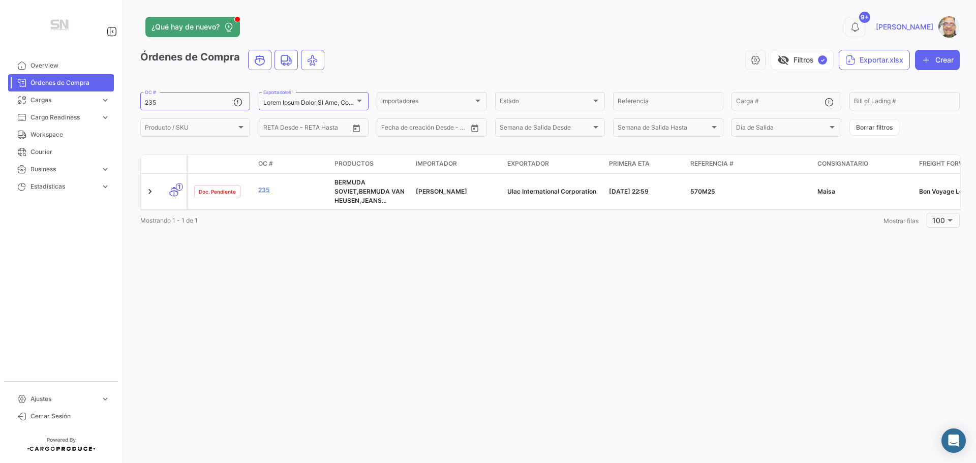 Image resolution: width=976 pixels, height=463 pixels. What do you see at coordinates (174, 164) in the screenshot?
I see `datatable-header-cell: Modo de Transporte` at bounding box center [174, 164].